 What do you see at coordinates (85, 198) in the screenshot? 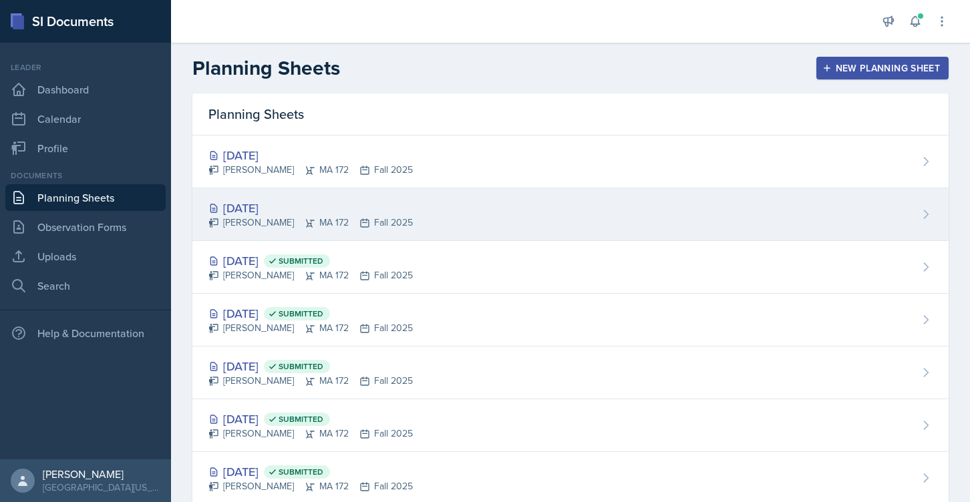
I see `a: Planning Sheets` at bounding box center [85, 198].